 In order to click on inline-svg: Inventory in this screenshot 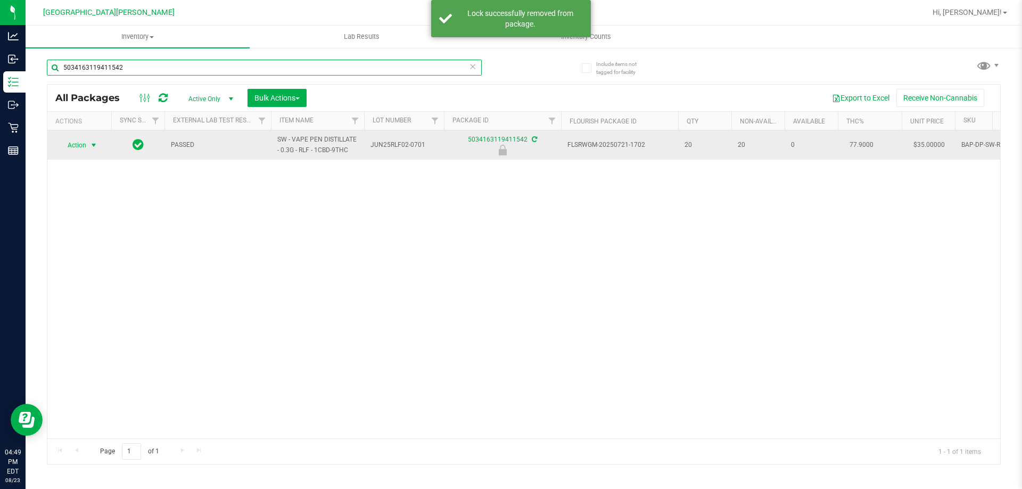, I will do `click(13, 82)`.